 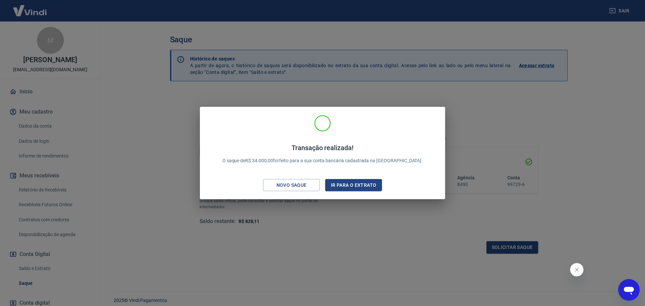 What do you see at coordinates (292, 185) in the screenshot?
I see `div: Novo saque` at bounding box center [292, 185].